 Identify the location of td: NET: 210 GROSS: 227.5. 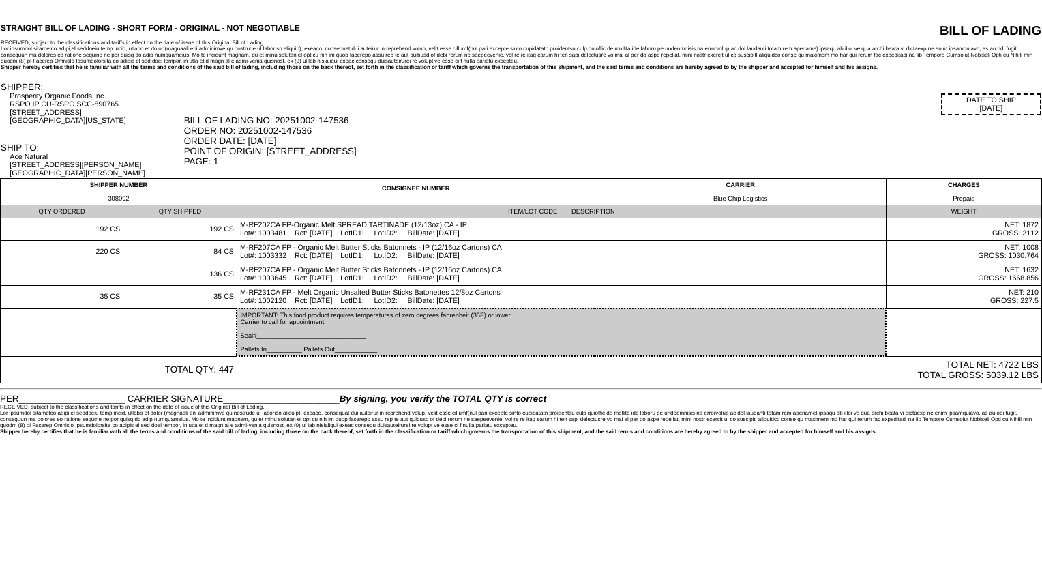
(964, 297).